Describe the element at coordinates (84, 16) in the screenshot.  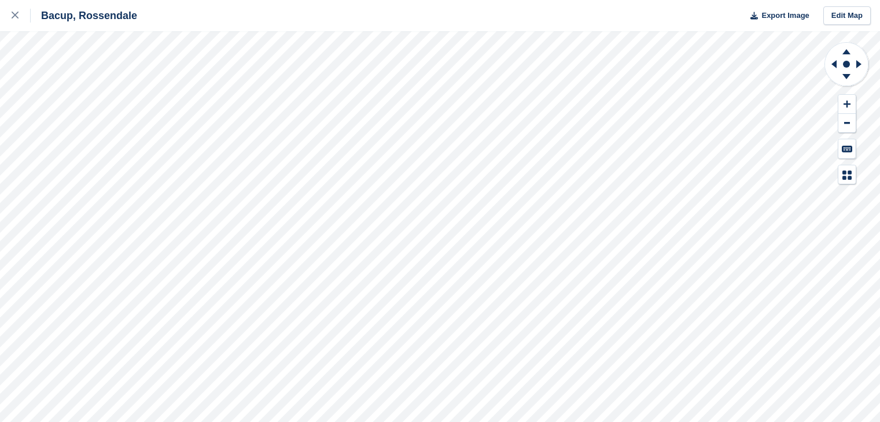
I see `div: Bacup, Rossendale` at that location.